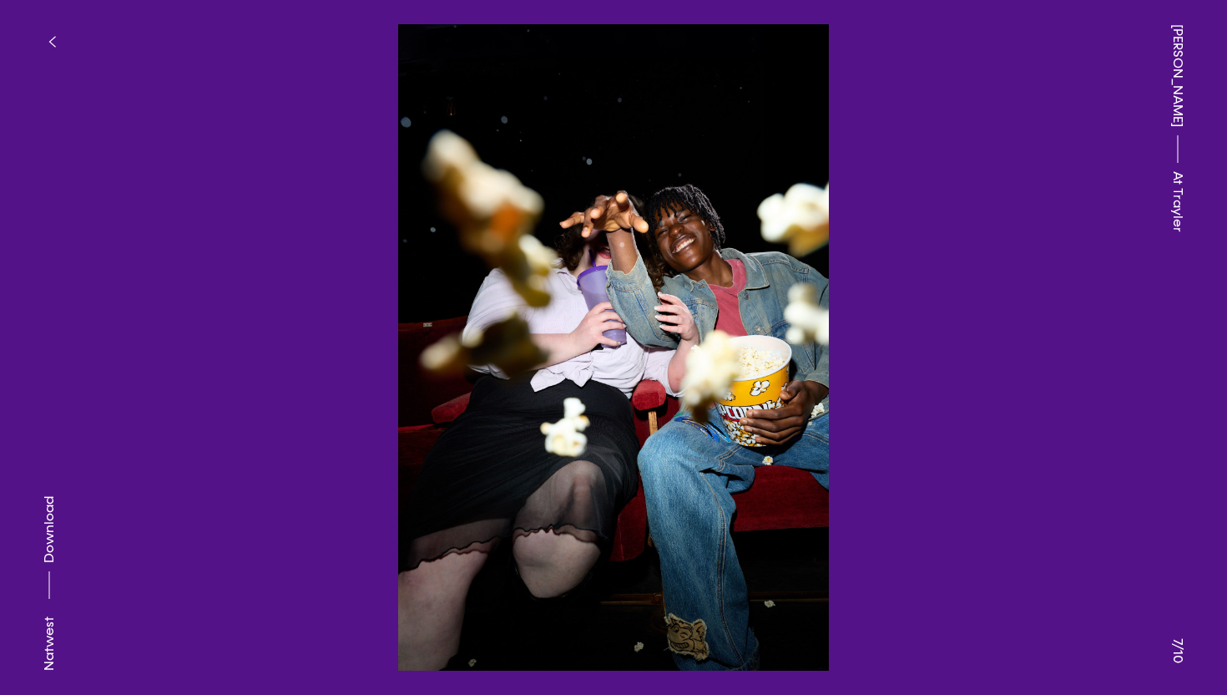 This screenshot has height=695, width=1227. I want to click on div: Natwest, so click(49, 643).